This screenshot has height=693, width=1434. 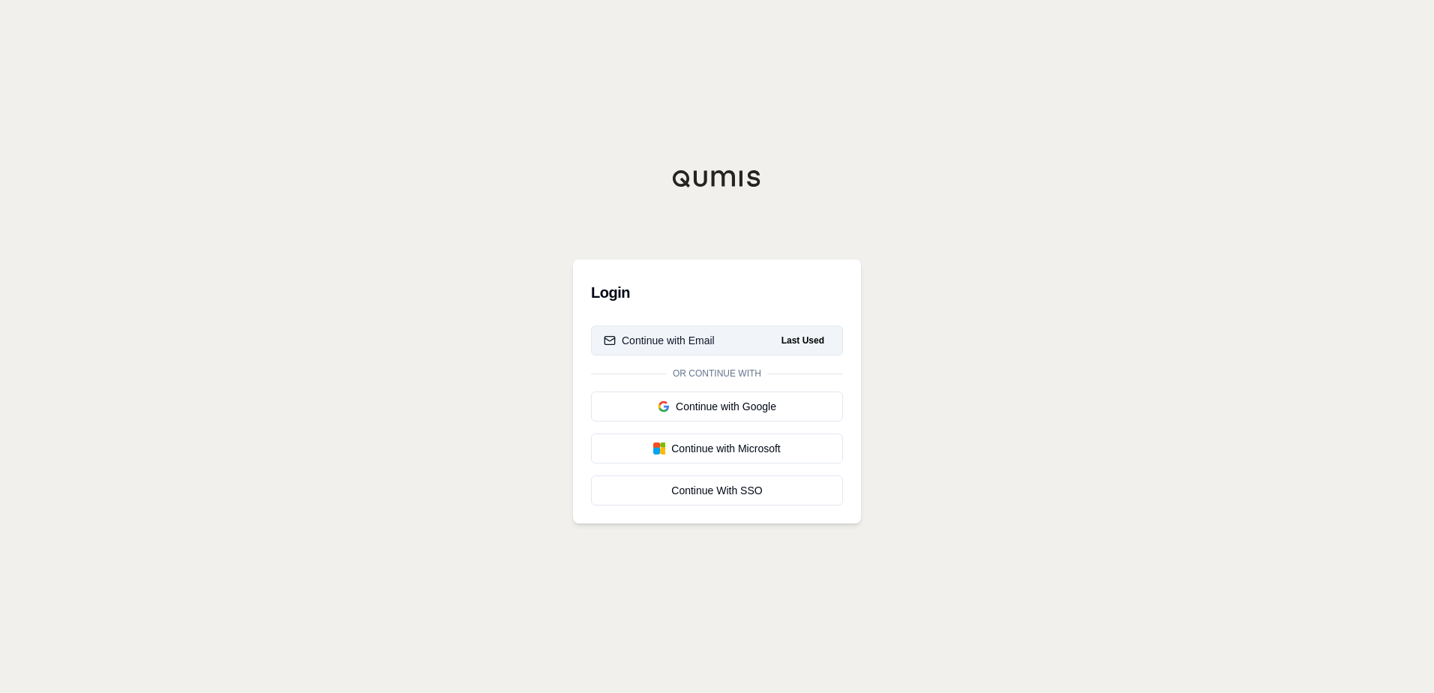 I want to click on a: Continue With SSO, so click(x=717, y=490).